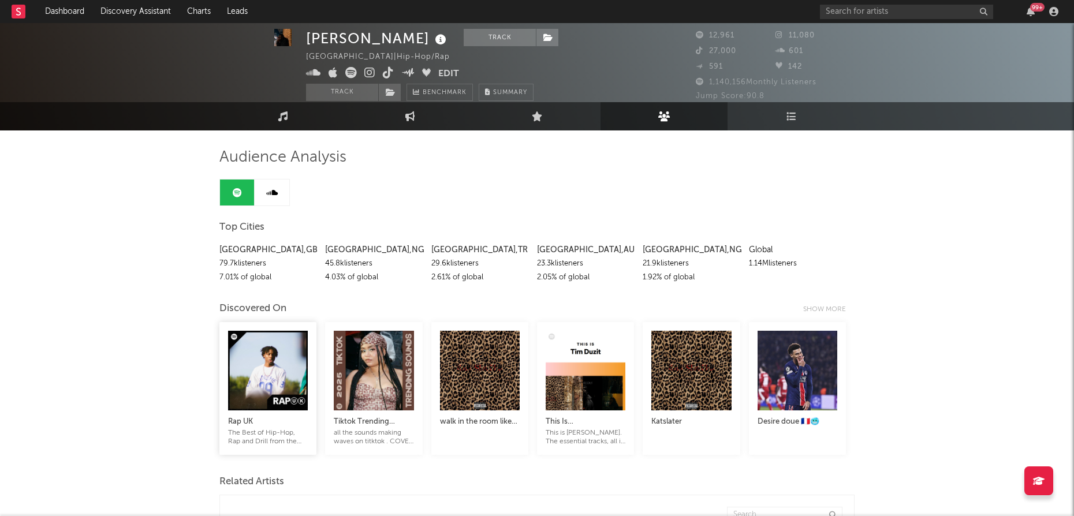  I want to click on div: 23.3k listeners, so click(586, 264).